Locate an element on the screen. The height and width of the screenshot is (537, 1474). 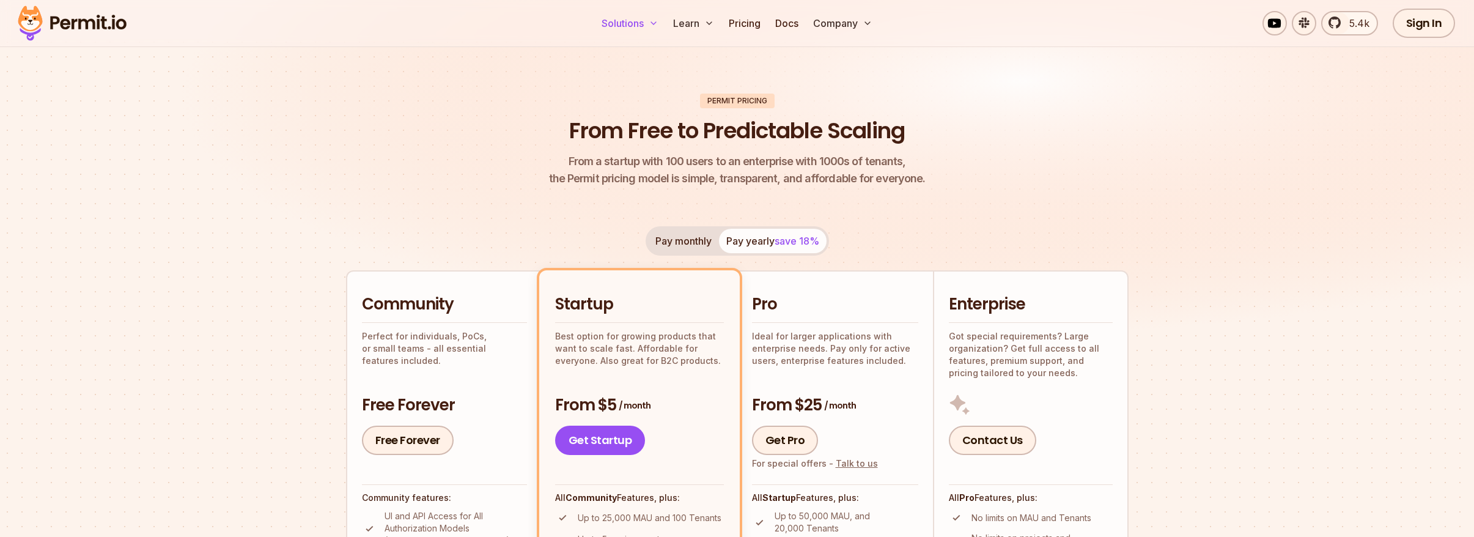
h2: Enterprise is located at coordinates (1030, 304).